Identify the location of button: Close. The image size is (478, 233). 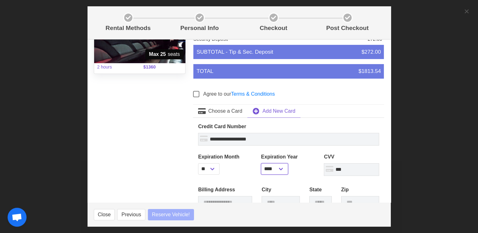
(104, 215).